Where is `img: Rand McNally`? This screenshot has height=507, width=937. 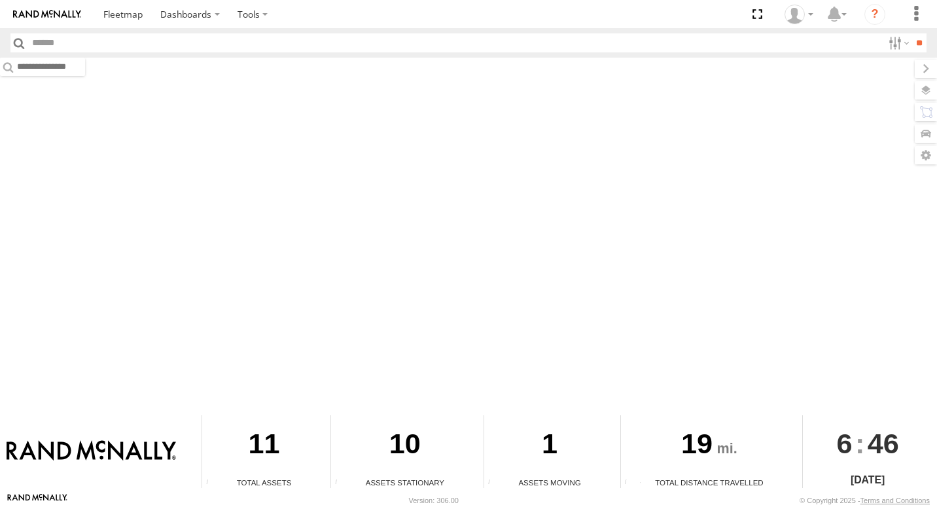
img: Rand McNally is located at coordinates (91, 451).